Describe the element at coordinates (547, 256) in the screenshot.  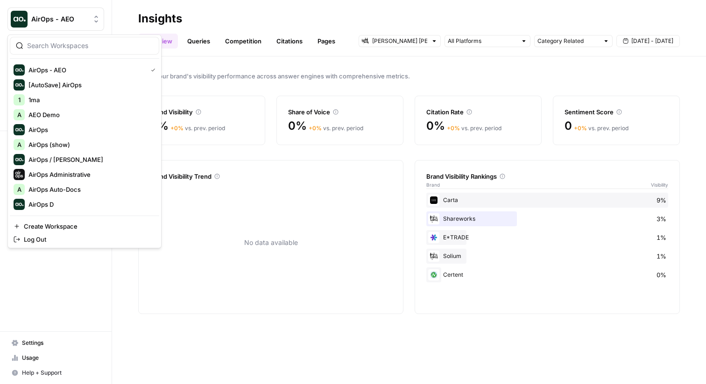
I see `div: Solium` at that location.